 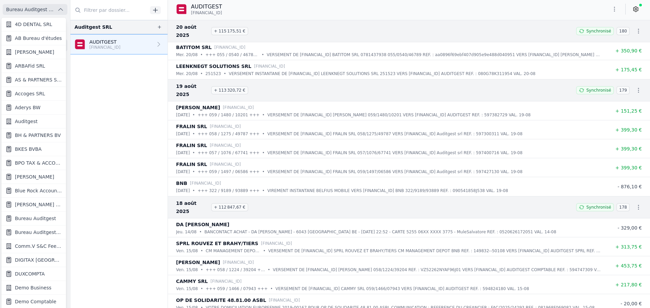 What do you see at coordinates (30, 274) in the screenshot?
I see `span: DUXCOMPTA` at bounding box center [30, 274].